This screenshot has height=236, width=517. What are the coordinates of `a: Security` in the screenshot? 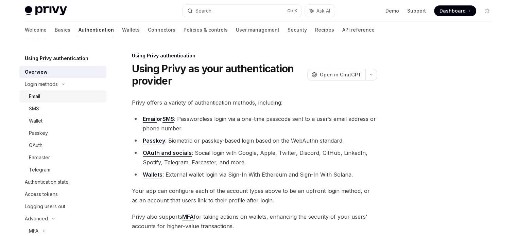 It's located at (297, 30).